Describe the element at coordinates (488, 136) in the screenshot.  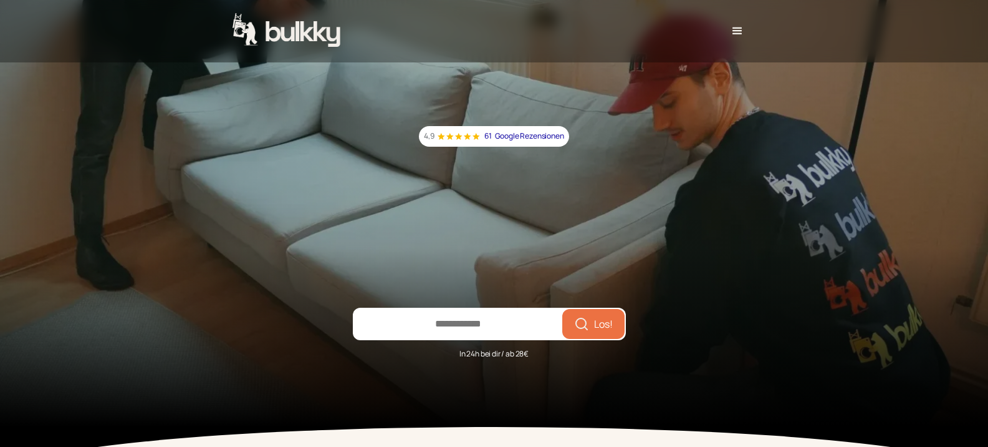
I see `p: 61` at that location.